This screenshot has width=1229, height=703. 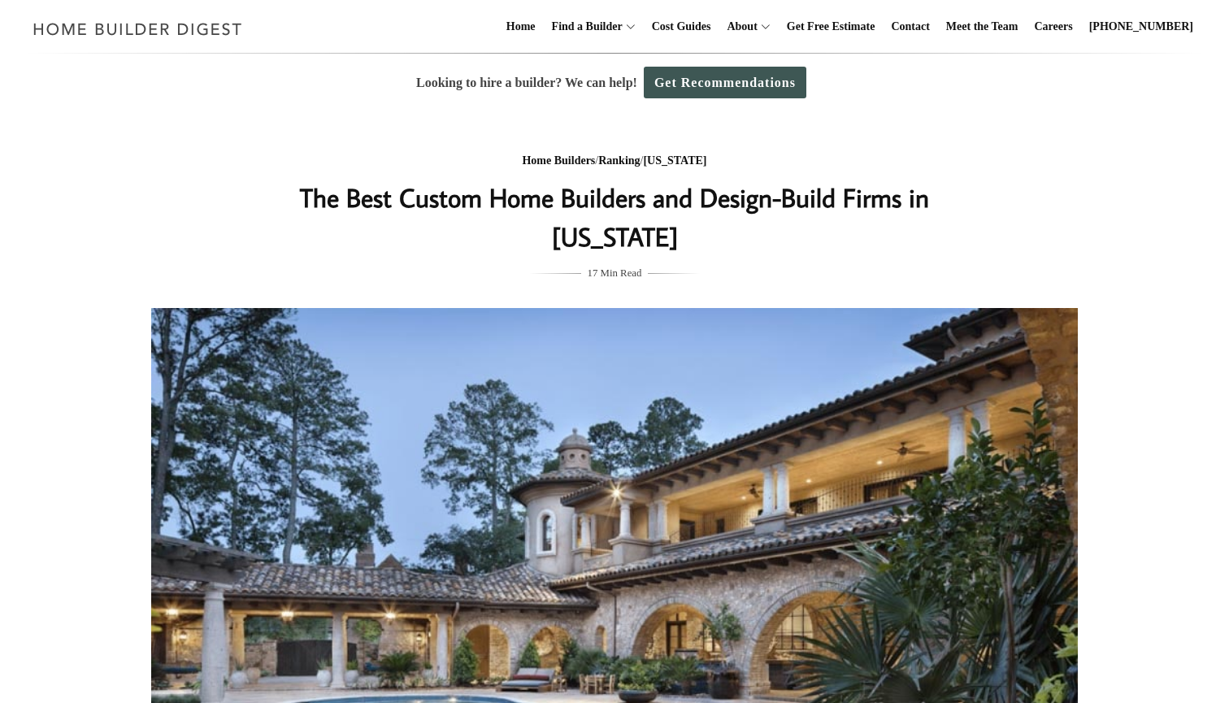 What do you see at coordinates (738, 27) in the screenshot?
I see `a: About` at bounding box center [738, 27].